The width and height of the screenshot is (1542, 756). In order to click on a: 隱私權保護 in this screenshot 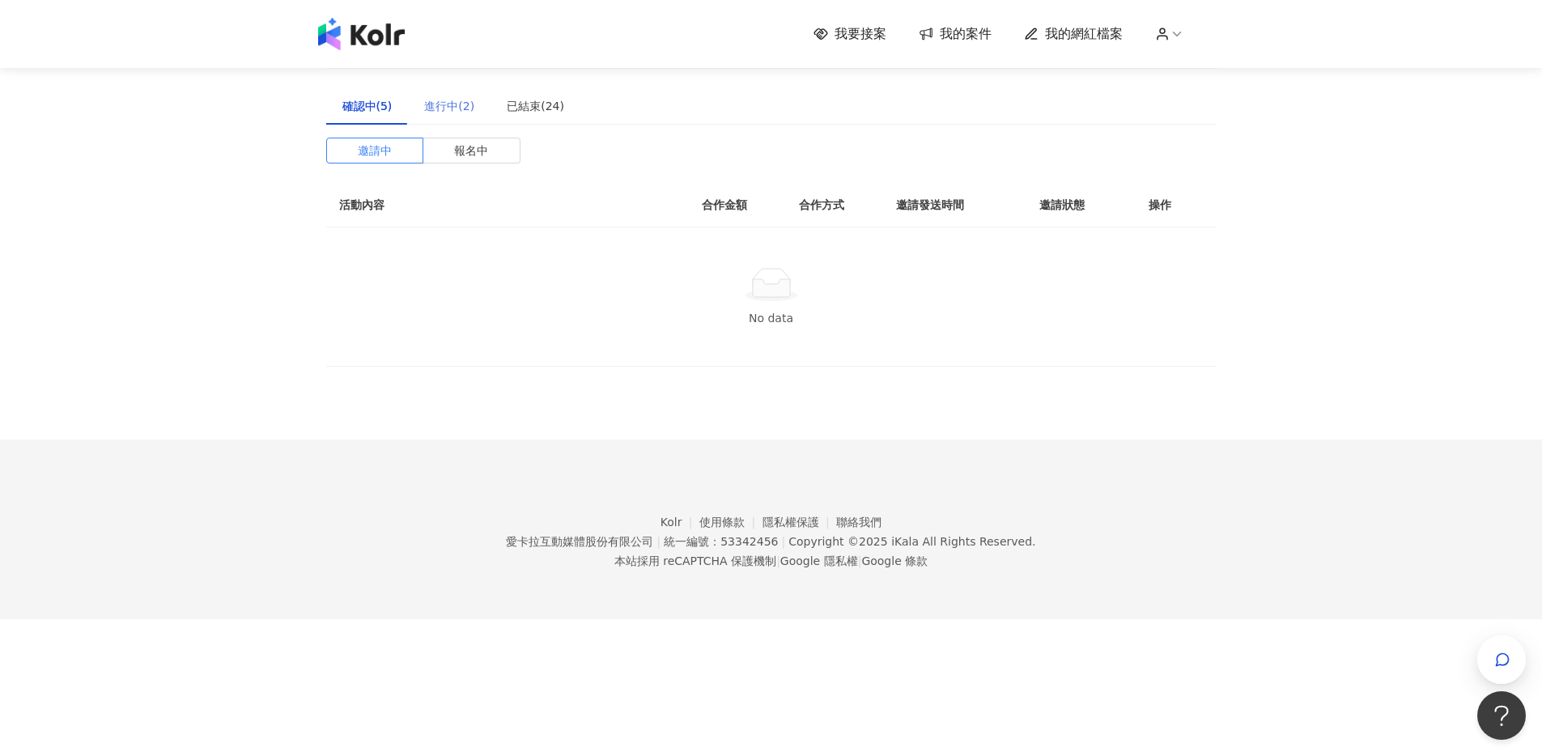, I will do `click(800, 522)`.